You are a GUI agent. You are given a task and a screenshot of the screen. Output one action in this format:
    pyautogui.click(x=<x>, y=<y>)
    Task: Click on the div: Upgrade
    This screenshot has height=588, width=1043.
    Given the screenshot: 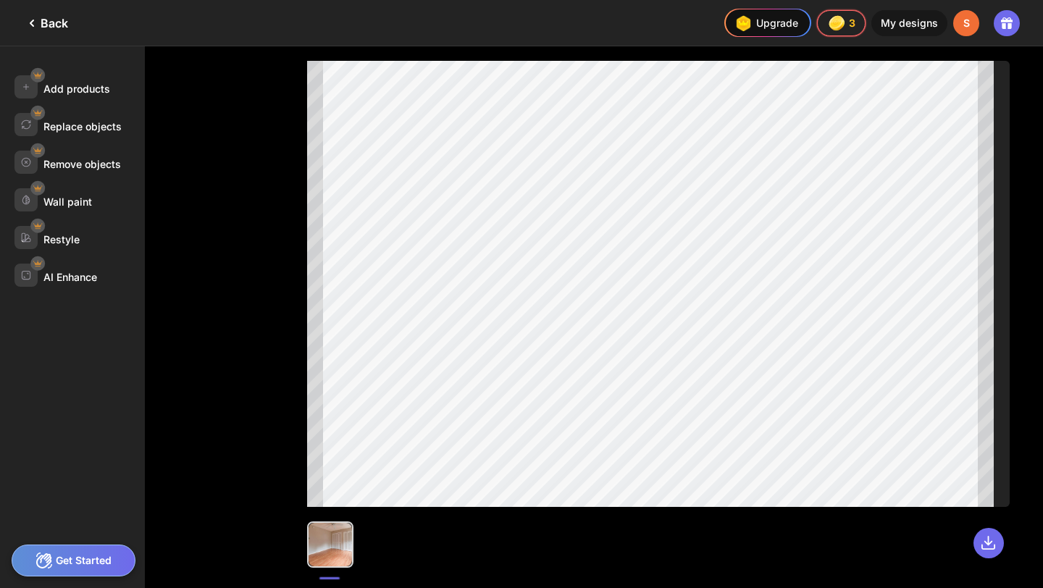 What is the action you would take?
    pyautogui.click(x=765, y=23)
    